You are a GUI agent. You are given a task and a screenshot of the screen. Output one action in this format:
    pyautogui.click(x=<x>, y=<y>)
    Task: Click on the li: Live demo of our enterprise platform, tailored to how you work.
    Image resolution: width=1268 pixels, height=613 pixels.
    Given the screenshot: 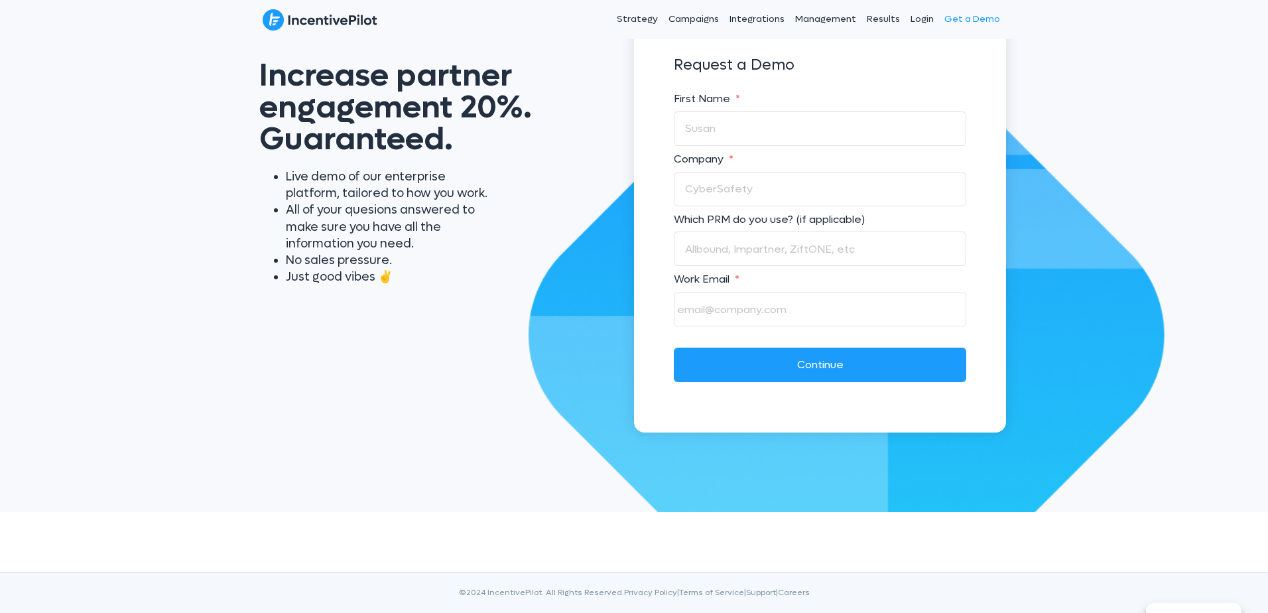 What is the action you would take?
    pyautogui.click(x=390, y=185)
    